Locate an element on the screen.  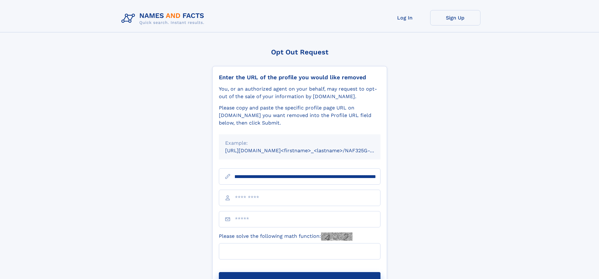
div: Example: is located at coordinates (300, 143).